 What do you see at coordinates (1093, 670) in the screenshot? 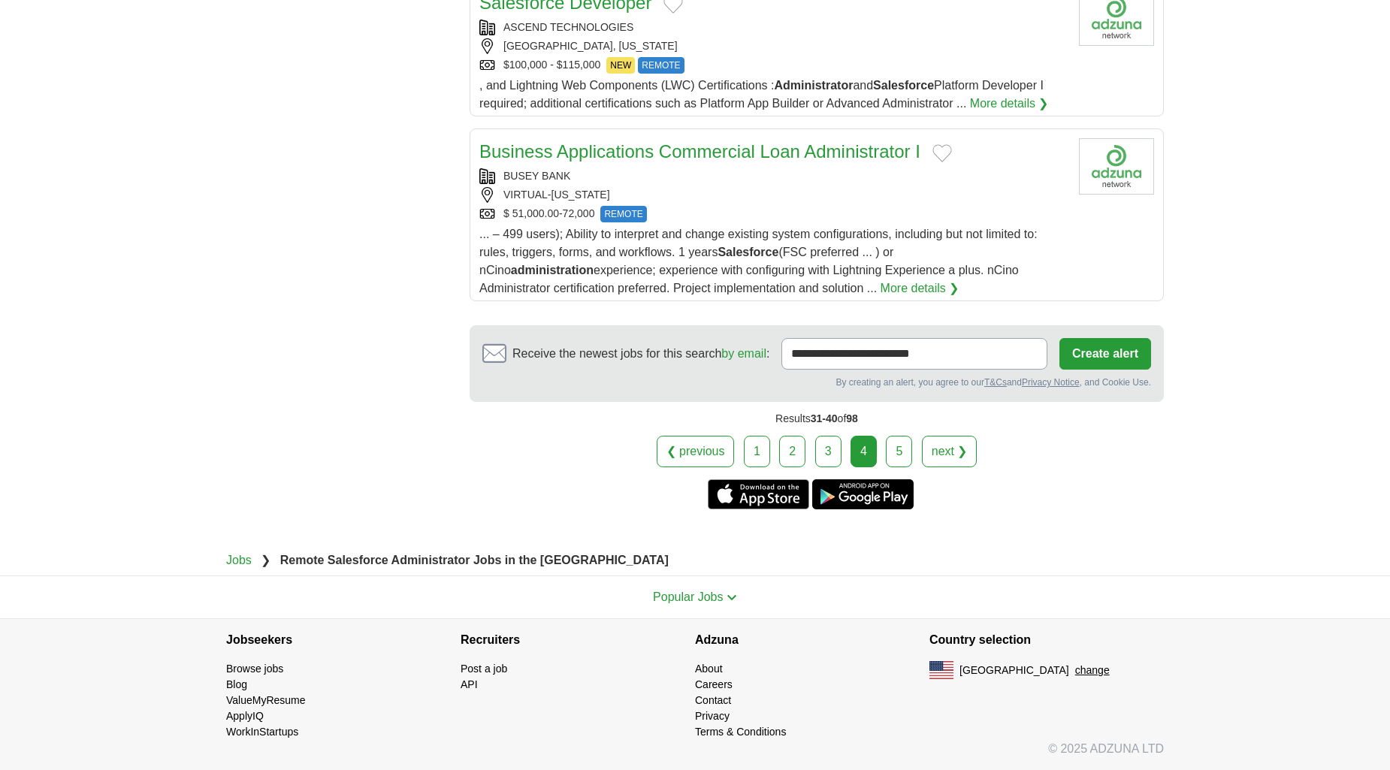
I see `button: change` at bounding box center [1093, 670].